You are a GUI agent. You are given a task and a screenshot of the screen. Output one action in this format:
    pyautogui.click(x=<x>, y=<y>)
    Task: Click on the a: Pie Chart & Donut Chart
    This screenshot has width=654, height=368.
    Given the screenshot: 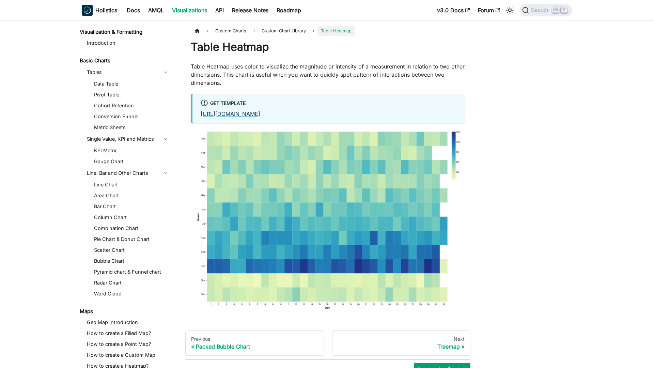 What is the action you would take?
    pyautogui.click(x=131, y=239)
    